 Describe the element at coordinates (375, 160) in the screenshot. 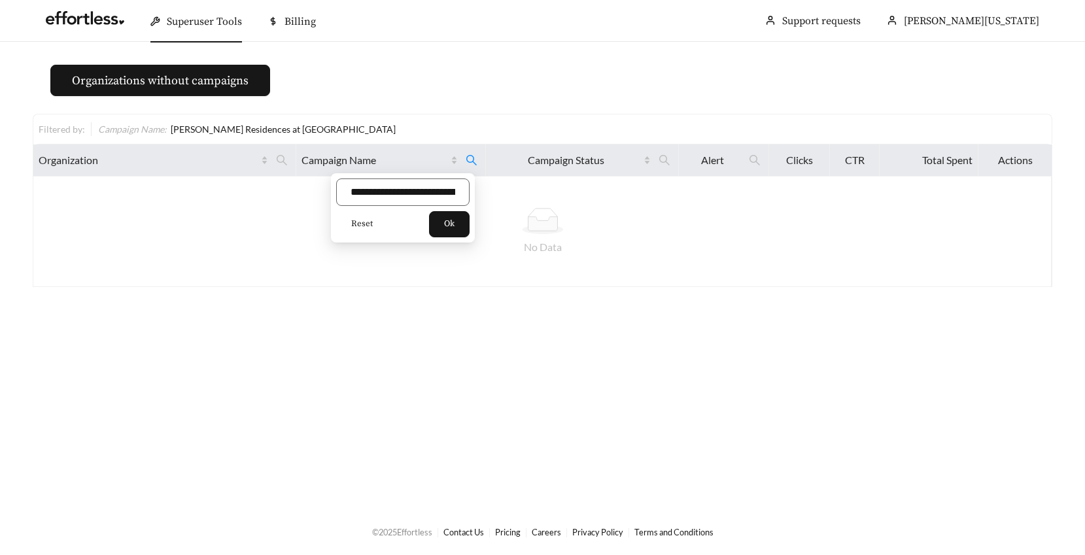

I see `span: Campaign Name` at that location.